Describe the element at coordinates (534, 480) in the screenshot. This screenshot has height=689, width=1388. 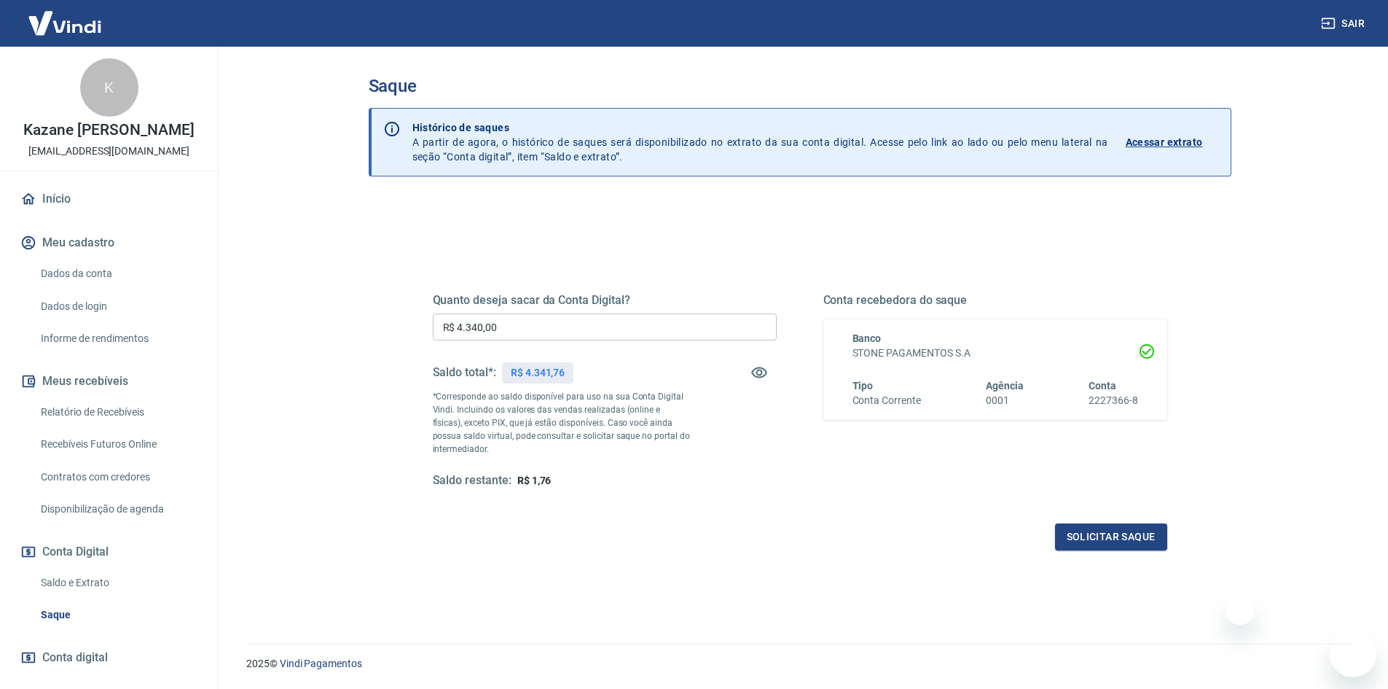
I see `span: R$ 1,76` at that location.